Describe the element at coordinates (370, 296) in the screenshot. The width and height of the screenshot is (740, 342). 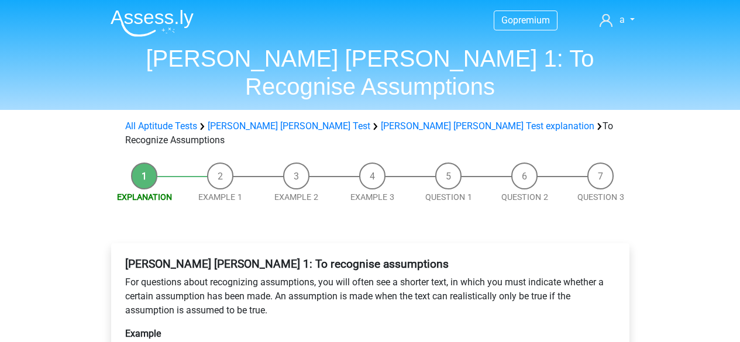
I see `p: For questions about recognizing assumptions, you will often see a shorter text, in which you must...` at that location.